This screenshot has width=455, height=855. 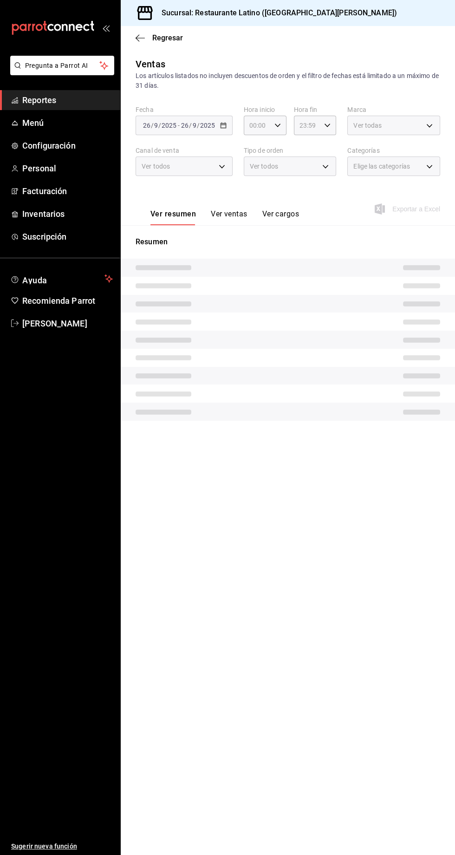 What do you see at coordinates (315, 110) in the screenshot?
I see `label: Hora fin` at bounding box center [315, 110].